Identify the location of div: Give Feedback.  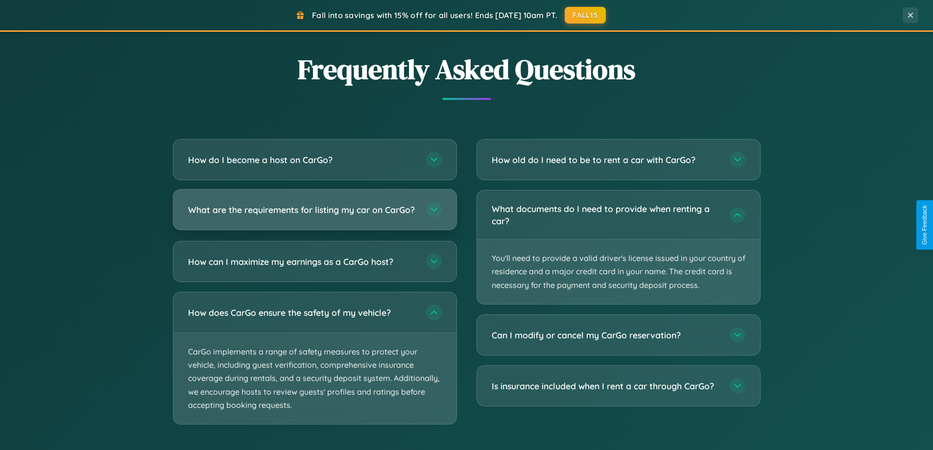
(925, 225).